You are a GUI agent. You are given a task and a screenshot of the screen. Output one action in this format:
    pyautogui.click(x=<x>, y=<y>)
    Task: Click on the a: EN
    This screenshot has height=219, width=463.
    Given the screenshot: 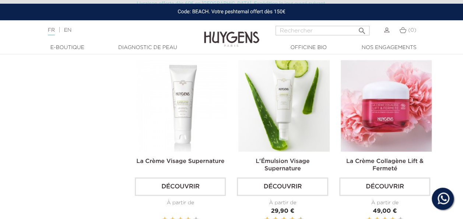 What is the action you would take?
    pyautogui.click(x=68, y=30)
    